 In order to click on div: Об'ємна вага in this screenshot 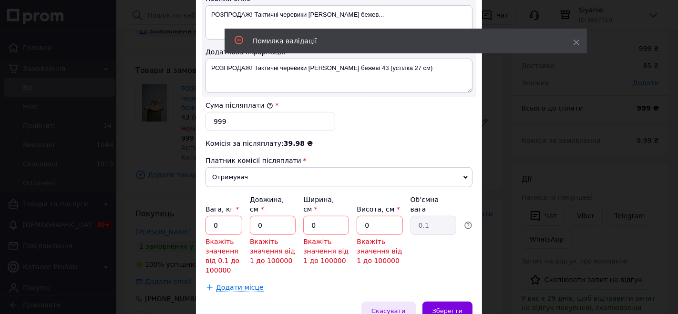, I will do `click(433, 204)`.